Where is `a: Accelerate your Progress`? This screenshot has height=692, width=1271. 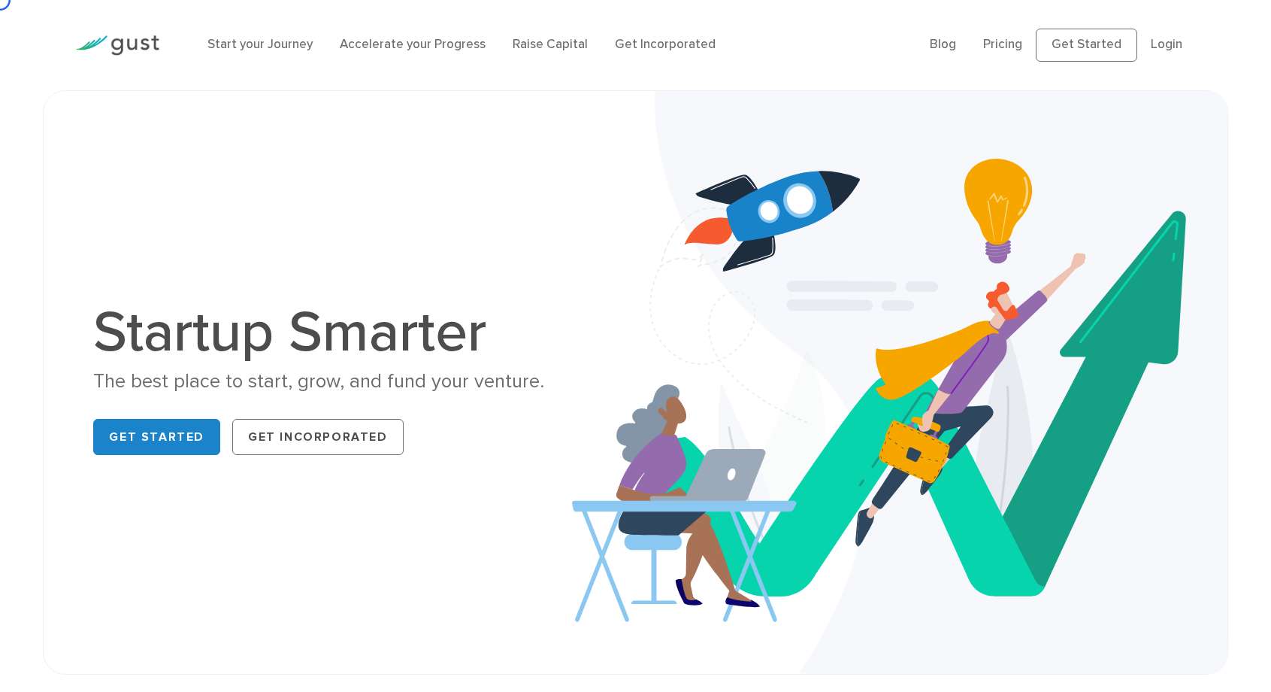
a: Accelerate your Progress is located at coordinates (413, 44).